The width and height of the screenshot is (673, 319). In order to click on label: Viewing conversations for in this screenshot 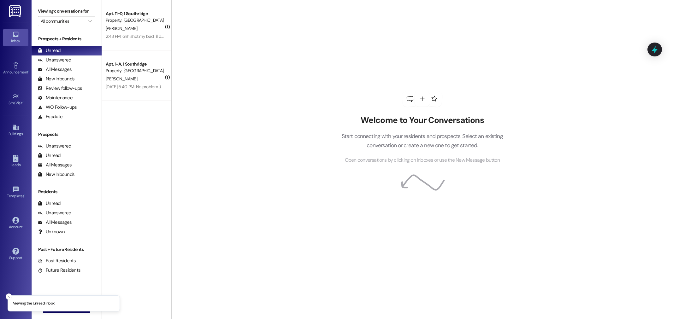, I will do `click(67, 11)`.